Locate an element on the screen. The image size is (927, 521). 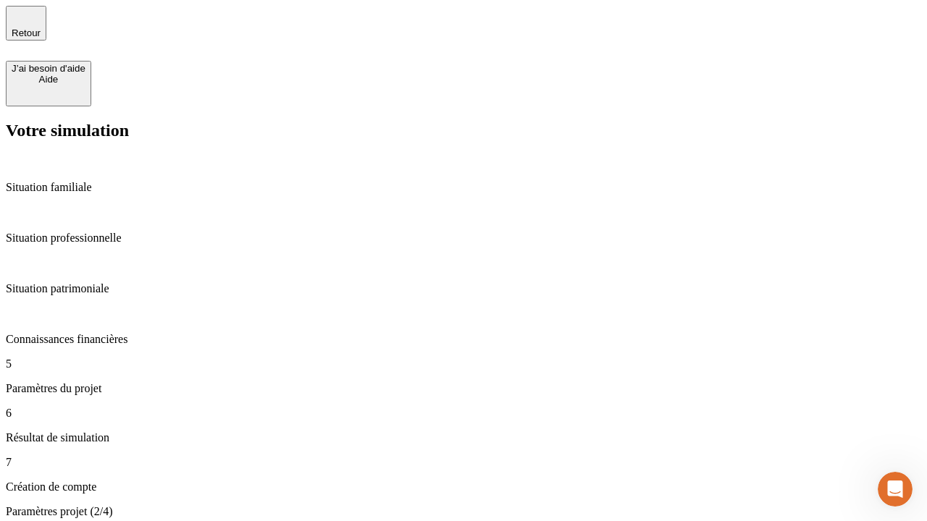
p: Situation familiale is located at coordinates (463, 188).